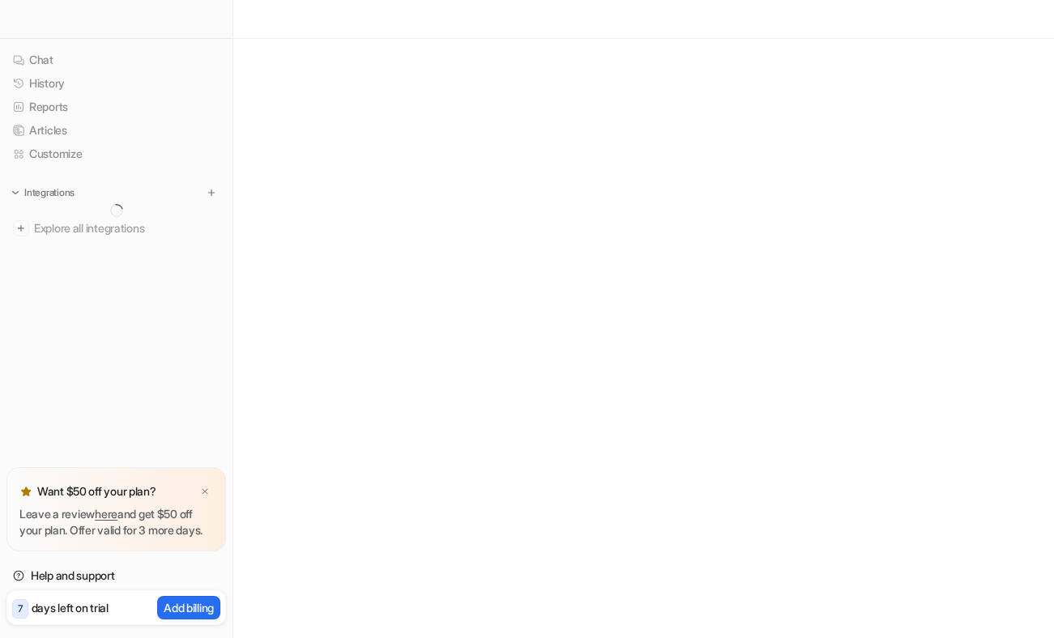 The height and width of the screenshot is (638, 1054). What do you see at coordinates (116, 576) in the screenshot?
I see `a: Help and support` at bounding box center [116, 576].